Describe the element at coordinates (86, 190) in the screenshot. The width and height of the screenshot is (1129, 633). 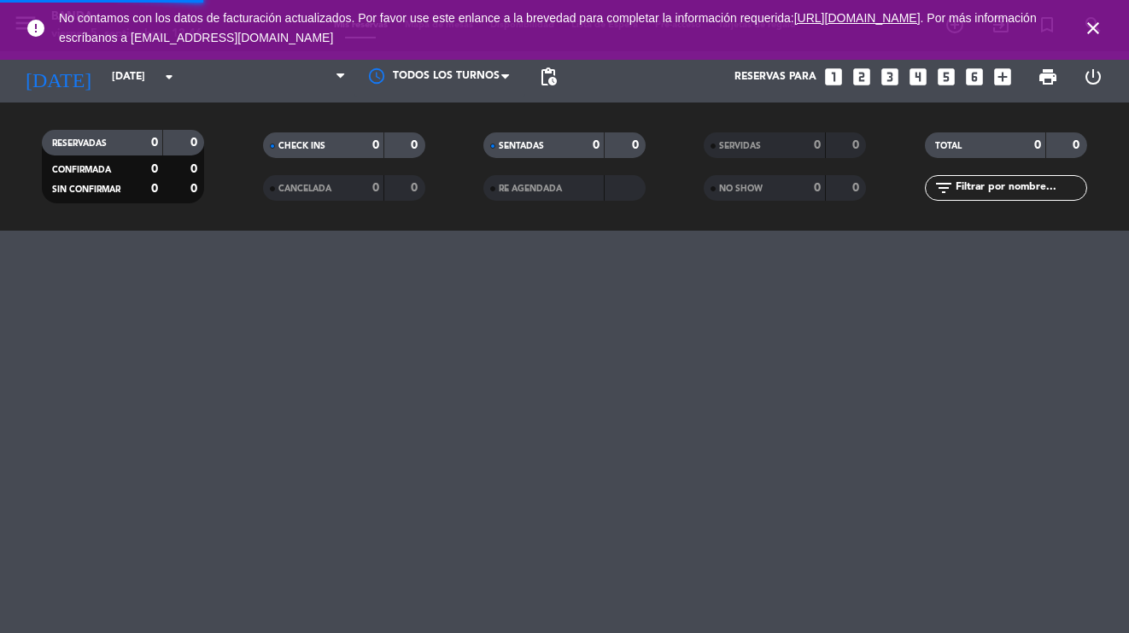
I see `span: SIN CONFIRMAR` at that location.